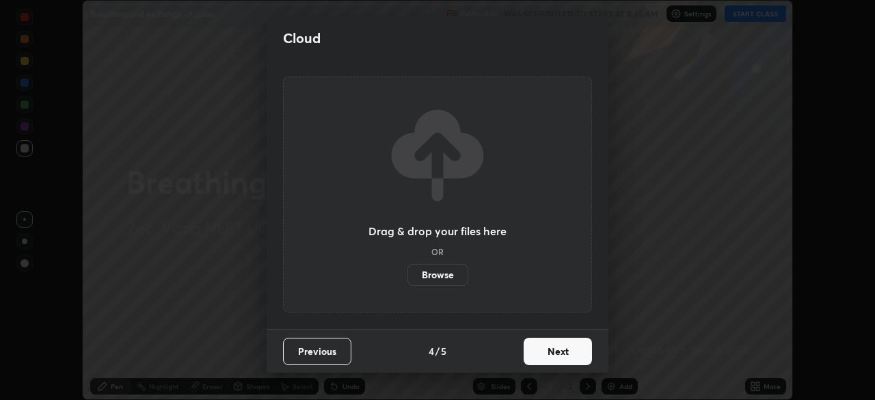  I want to click on h2: Cloud, so click(302, 38).